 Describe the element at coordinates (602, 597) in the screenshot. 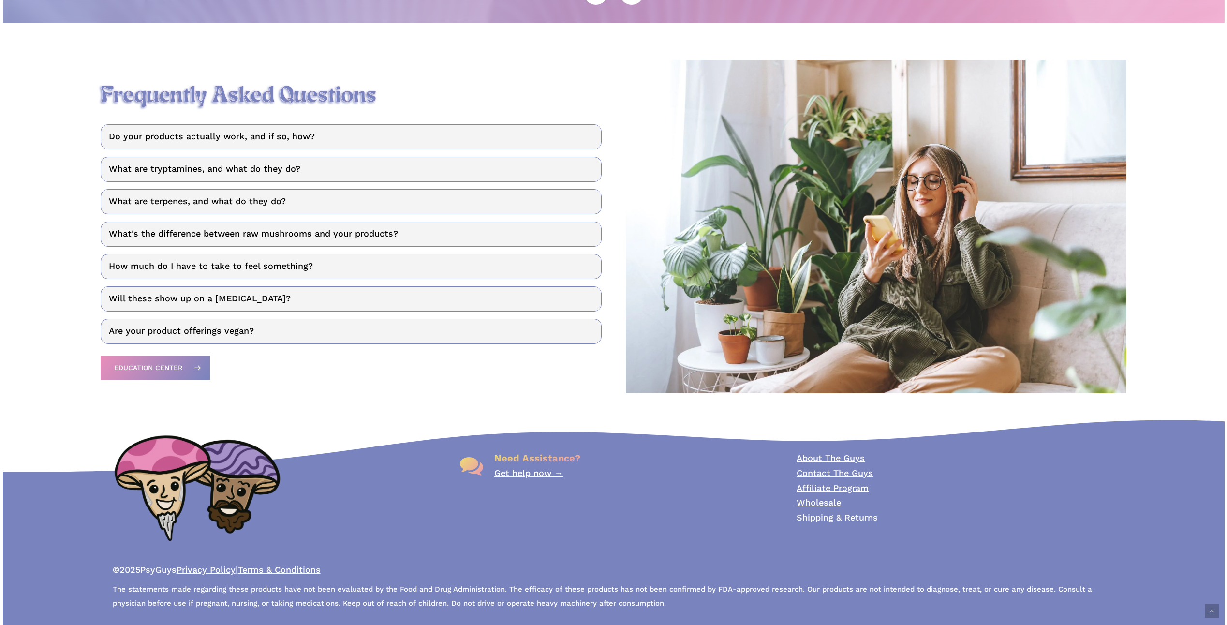

I see `span: The statements made regarding these products have not been evaluated by the Food and Drug Adminis...` at that location.